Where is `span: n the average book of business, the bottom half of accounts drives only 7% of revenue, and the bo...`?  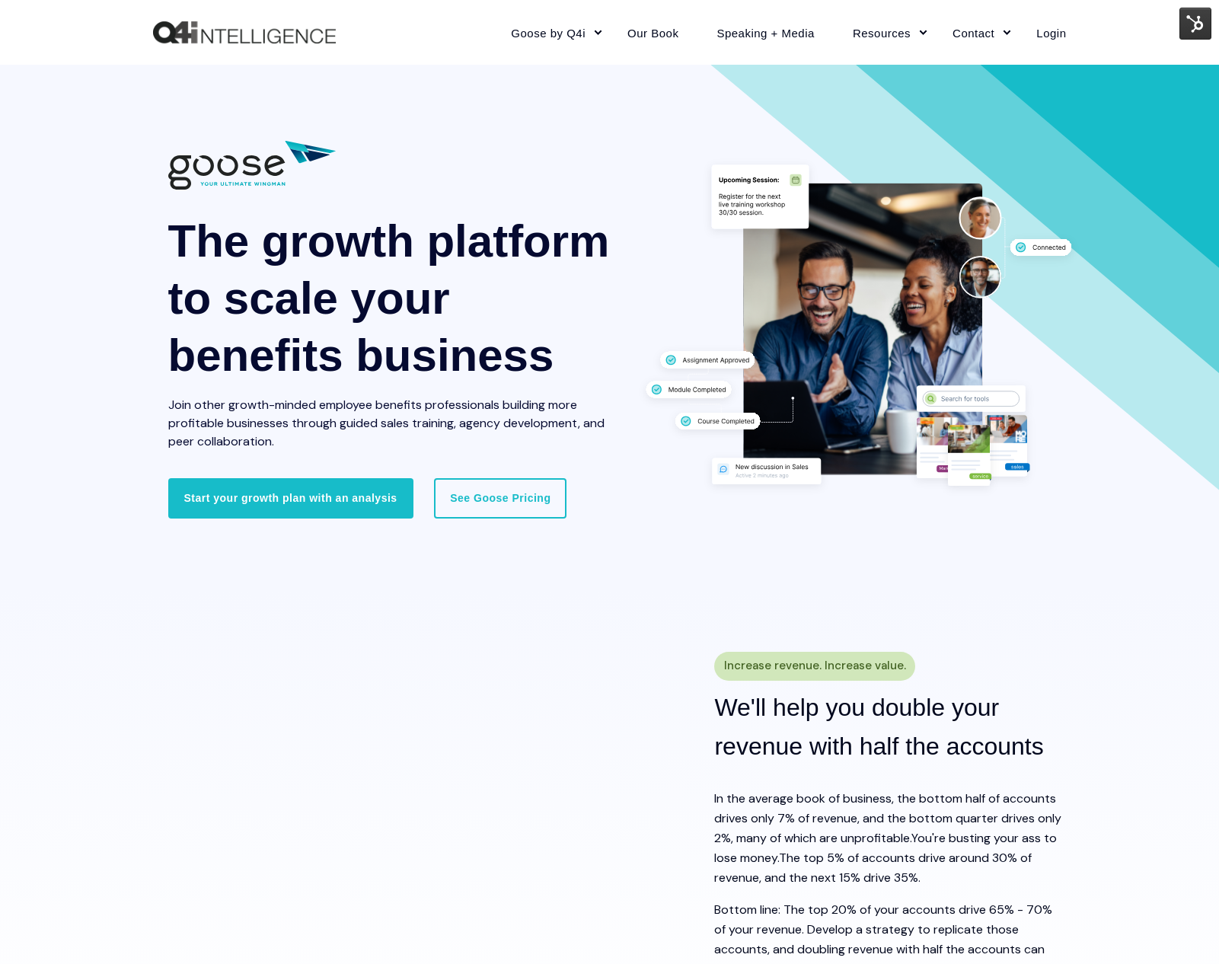 span: n the average book of business, the bottom half of accounts drives only 7% of revenue, and the bo... is located at coordinates (888, 818).